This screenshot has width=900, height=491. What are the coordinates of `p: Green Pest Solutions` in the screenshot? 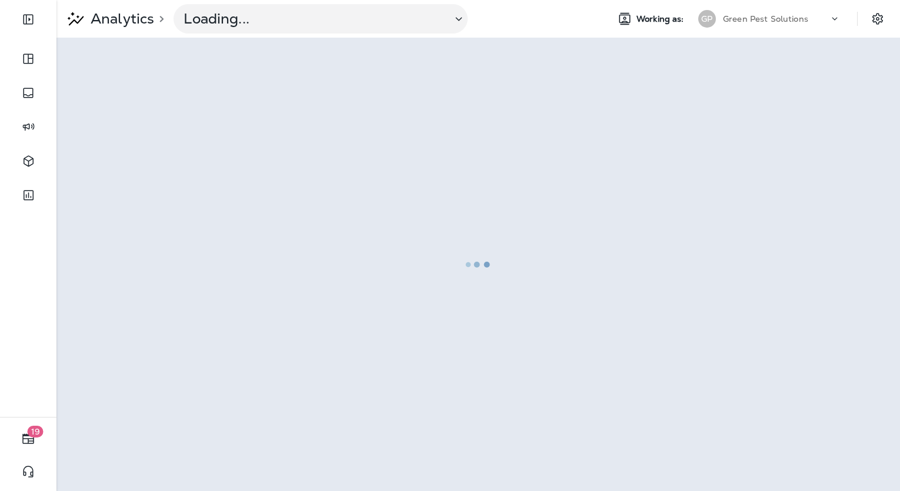 It's located at (765, 19).